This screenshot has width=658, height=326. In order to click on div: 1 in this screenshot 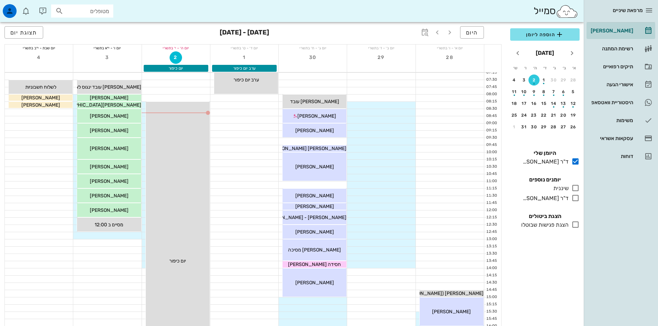, I will do `click(544, 80)`.